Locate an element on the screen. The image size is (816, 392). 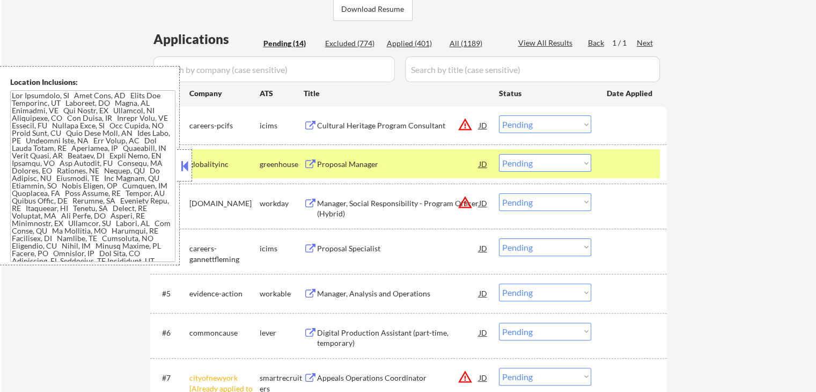
div: #7 is located at coordinates (171, 378).